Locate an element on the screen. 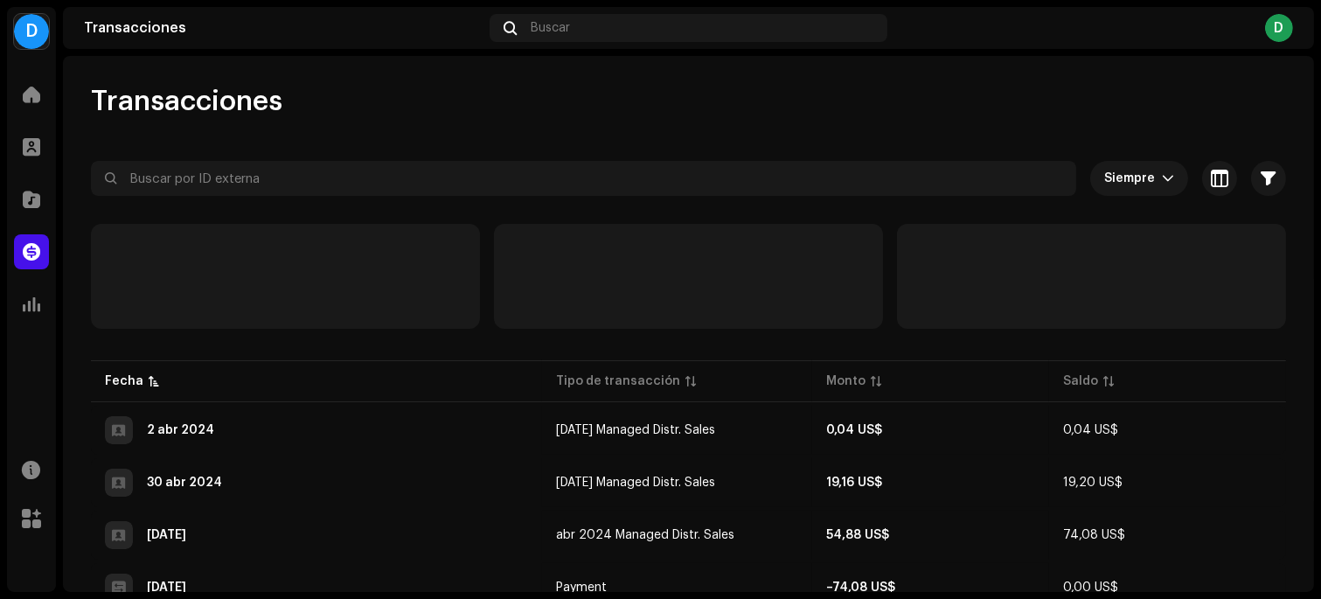 The width and height of the screenshot is (1321, 599). div: Fecha is located at coordinates (124, 381).